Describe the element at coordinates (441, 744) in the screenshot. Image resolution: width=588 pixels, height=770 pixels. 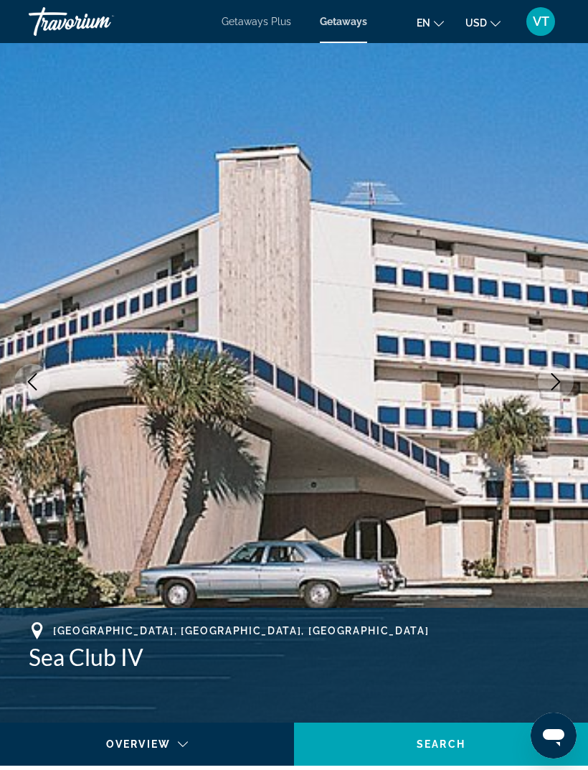
I see `span: Search` at that location.